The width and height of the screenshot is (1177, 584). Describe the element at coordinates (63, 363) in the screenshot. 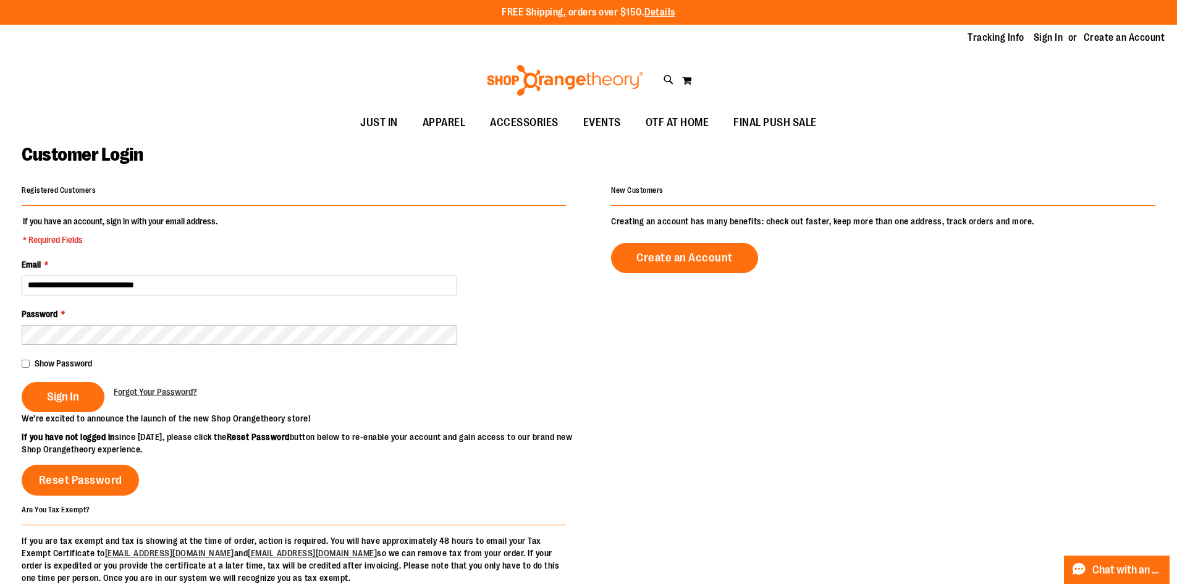

I see `span: Show Password` at that location.